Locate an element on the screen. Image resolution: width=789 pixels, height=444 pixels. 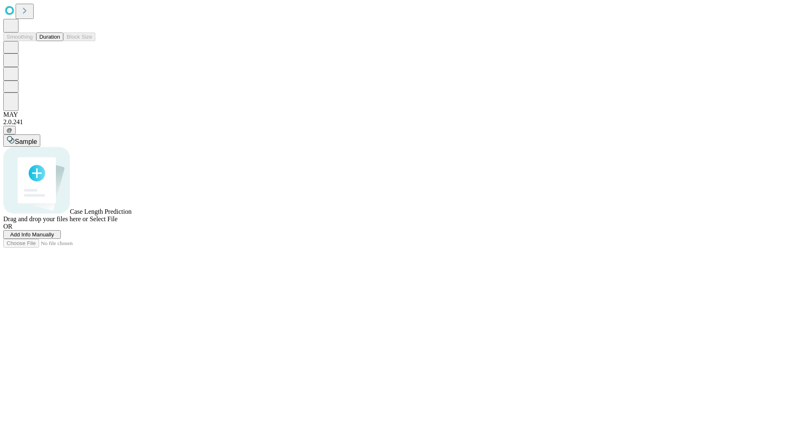
span: Drag and drop your files here or is located at coordinates (46, 219).